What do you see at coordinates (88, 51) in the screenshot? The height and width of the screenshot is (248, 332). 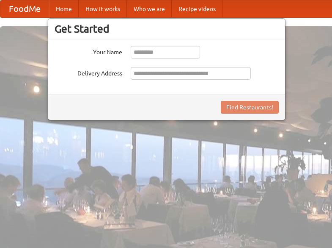 I see `label: Your Name` at bounding box center [88, 51].